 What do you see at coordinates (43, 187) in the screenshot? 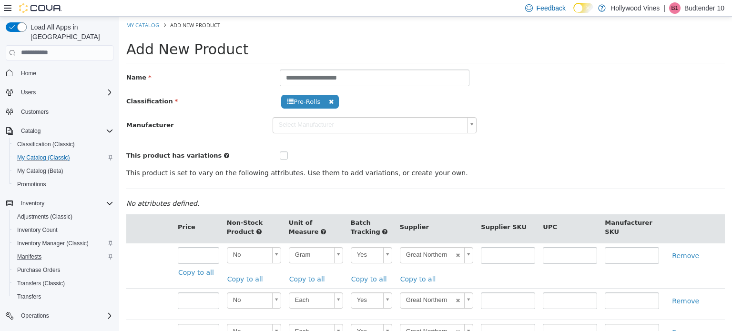
I see `em: No attributes defined.` at bounding box center [43, 187].